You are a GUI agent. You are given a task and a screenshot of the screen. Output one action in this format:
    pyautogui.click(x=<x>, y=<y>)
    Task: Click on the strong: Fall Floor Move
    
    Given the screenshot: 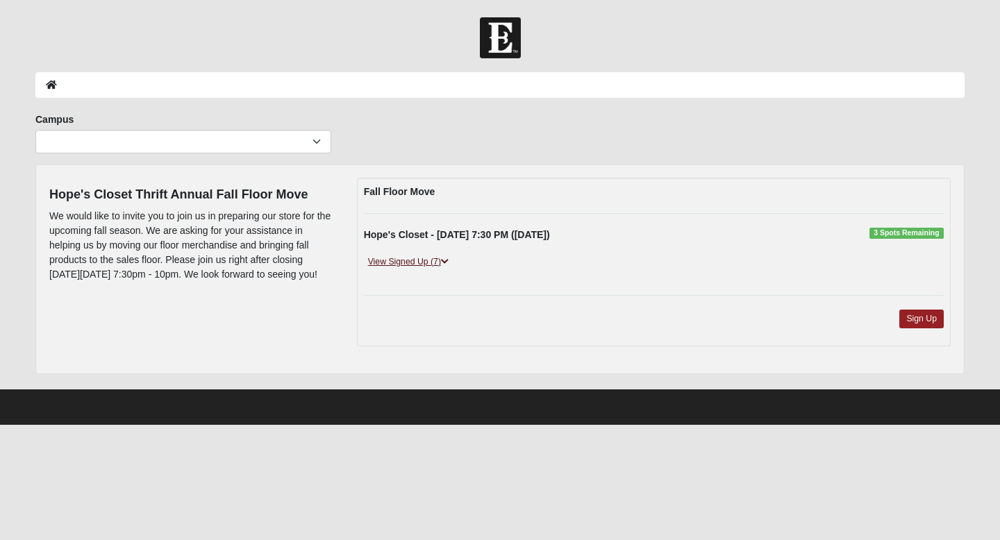 What is the action you would take?
    pyautogui.click(x=399, y=192)
    